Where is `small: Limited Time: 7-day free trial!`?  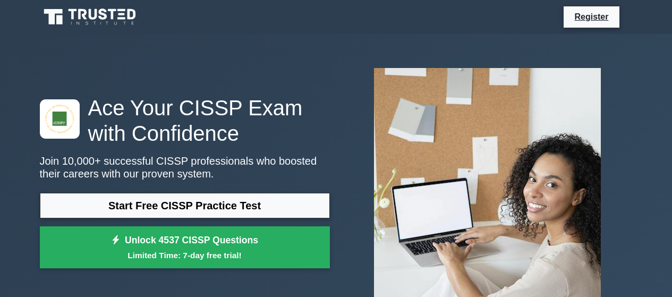
small: Limited Time: 7-day free trial! is located at coordinates (185, 255).